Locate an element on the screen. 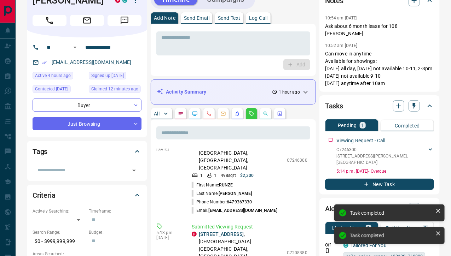 Image resolution: width=451 pixels, height=256 pixels. p: Actively Searching: is located at coordinates (59, 212).